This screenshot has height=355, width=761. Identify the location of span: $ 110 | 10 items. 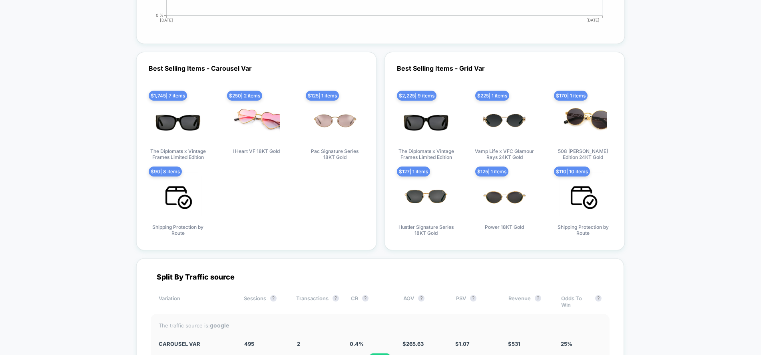
(572, 171).